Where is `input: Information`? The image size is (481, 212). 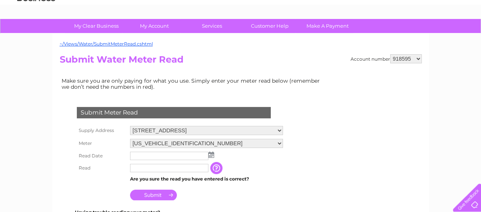 input: Information is located at coordinates (217, 168).